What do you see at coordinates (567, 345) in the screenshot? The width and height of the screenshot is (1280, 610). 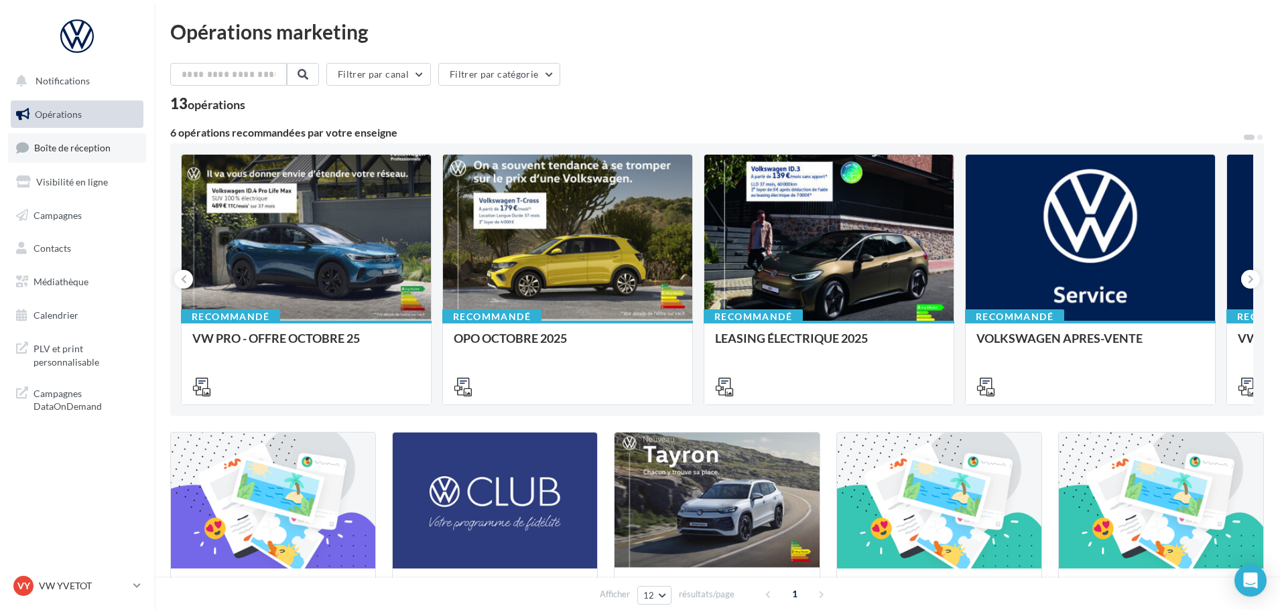 I see `div: OPO OCTOBRE 2025` at bounding box center [567, 345].